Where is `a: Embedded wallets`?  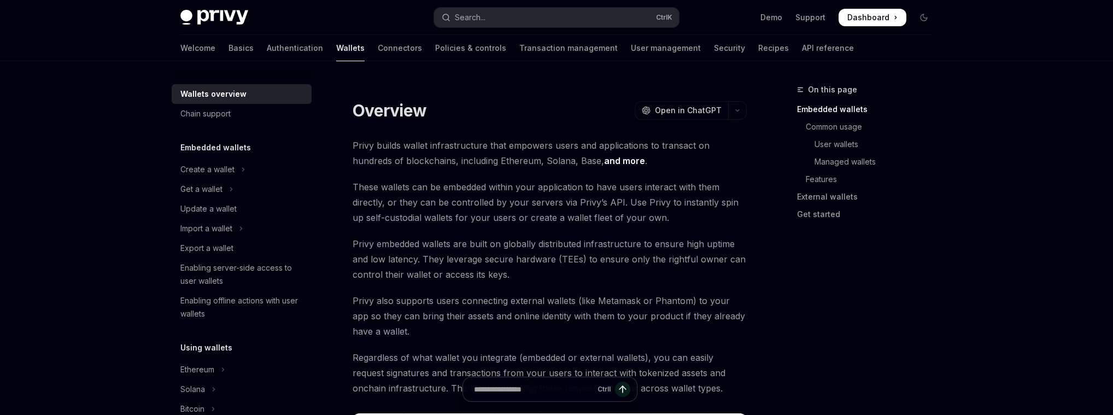
a: Embedded wallets is located at coordinates (869, 109).